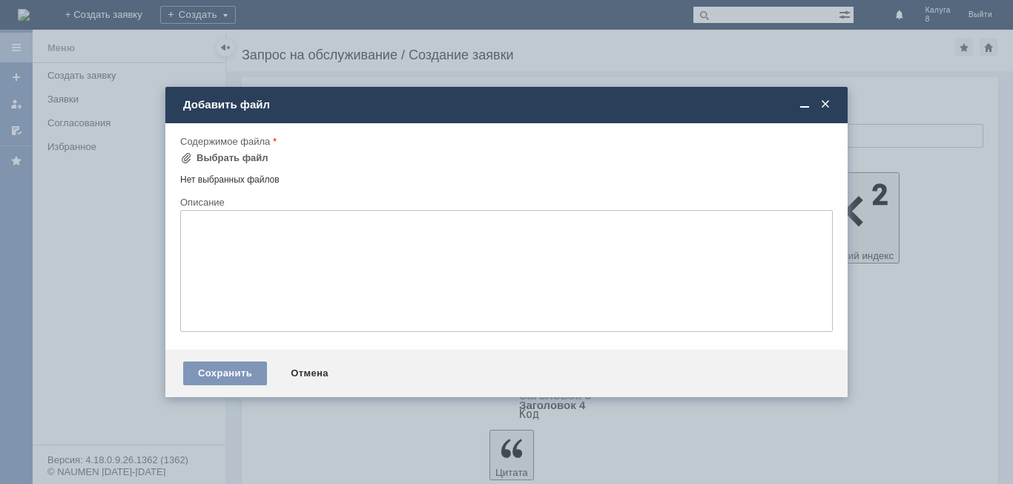 Image resolution: width=1013 pixels, height=484 pixels. I want to click on div: Добавить файл, so click(508, 105).